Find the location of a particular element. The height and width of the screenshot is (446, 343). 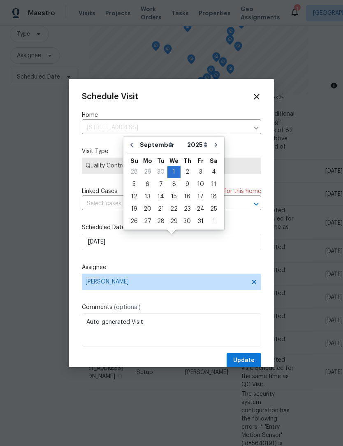

div: 7 is located at coordinates (161, 184).